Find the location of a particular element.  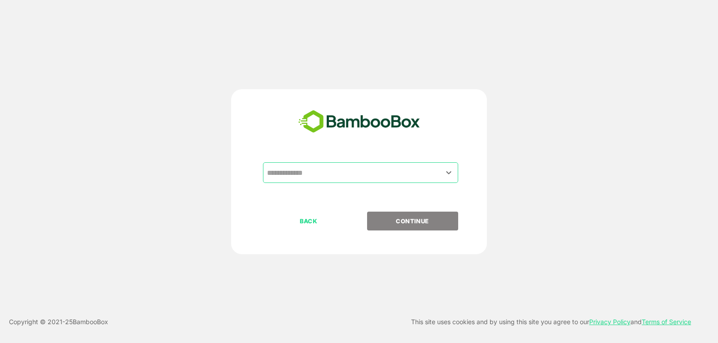

button: Open is located at coordinates (449, 172).